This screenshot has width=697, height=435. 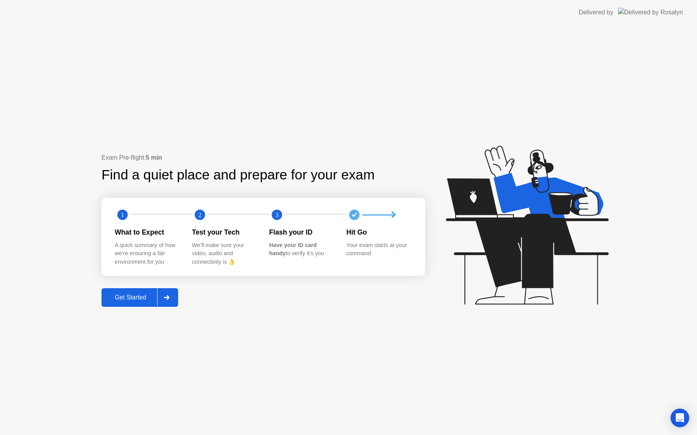 What do you see at coordinates (277, 215) in the screenshot?
I see `text: 3` at bounding box center [277, 215].